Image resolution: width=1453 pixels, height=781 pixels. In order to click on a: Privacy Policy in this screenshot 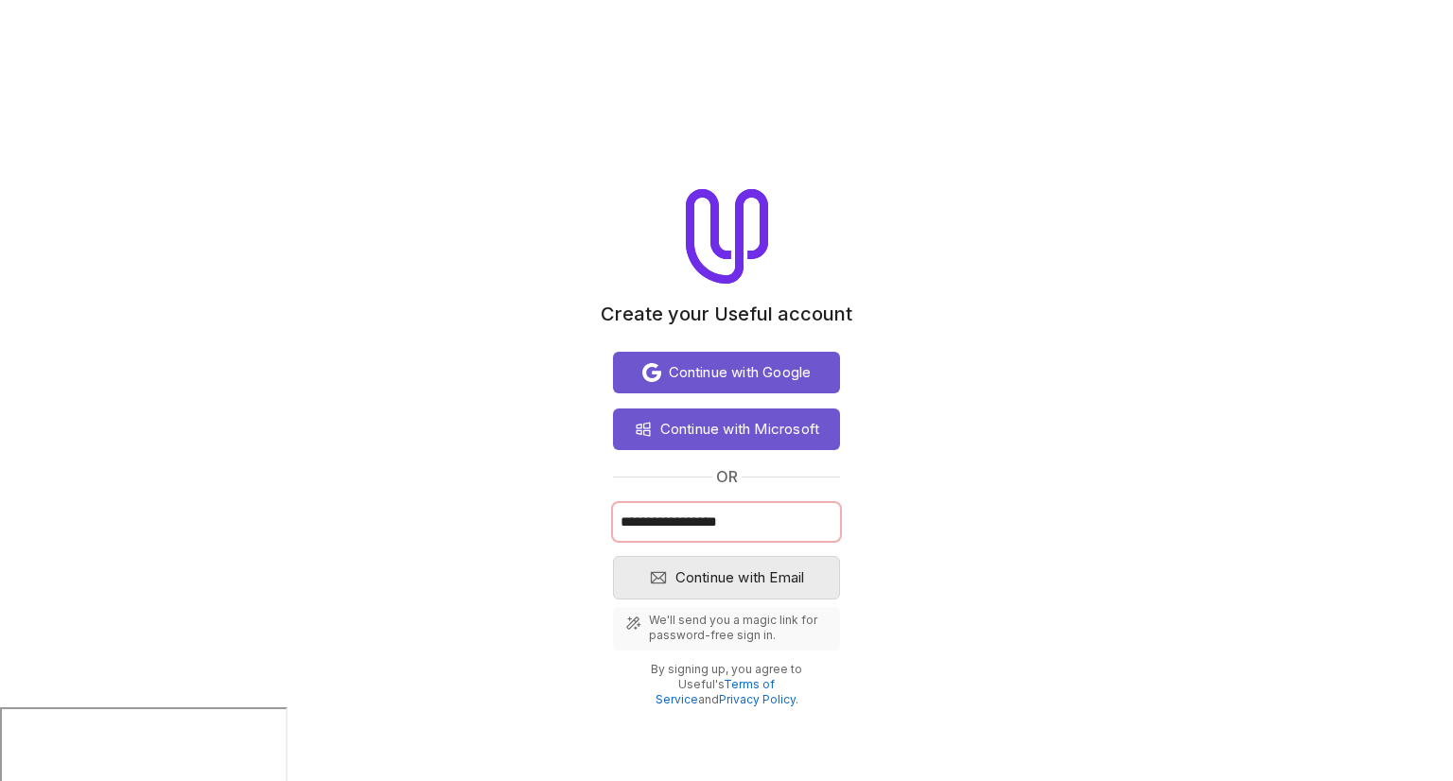, I will do `click(757, 699)`.